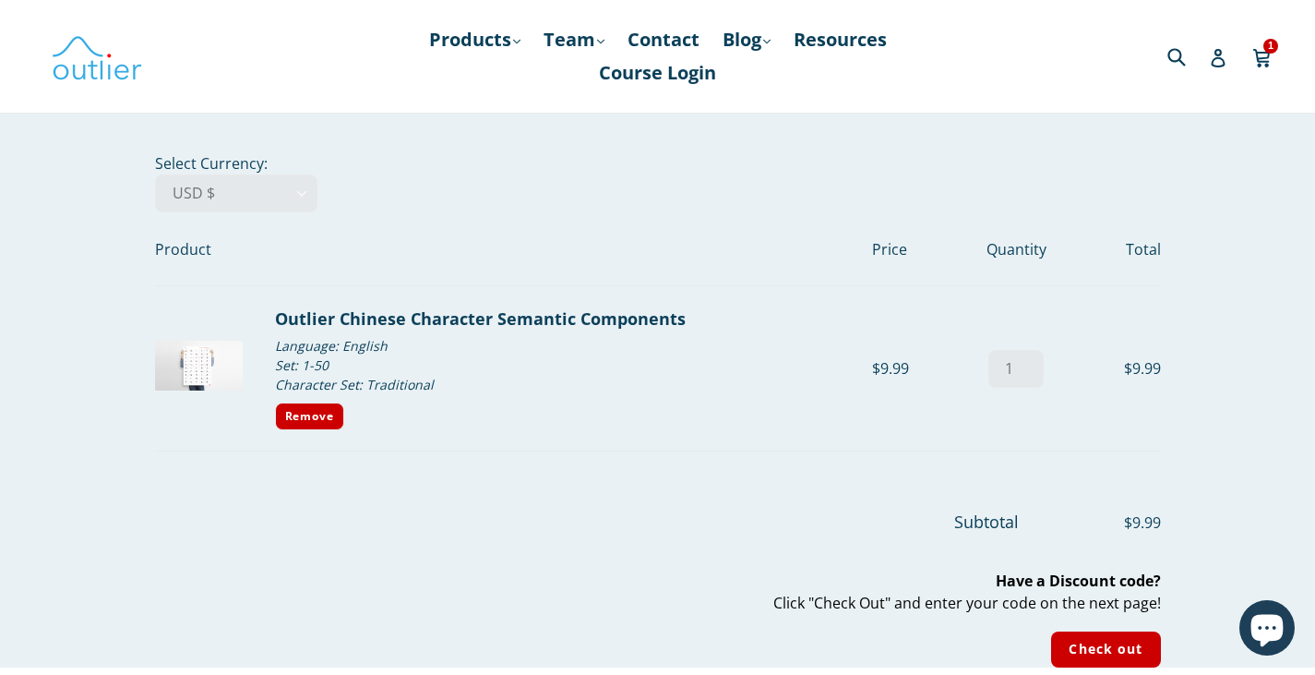 The height and width of the screenshot is (675, 1315). I want to click on a: Contact, so click(664, 40).